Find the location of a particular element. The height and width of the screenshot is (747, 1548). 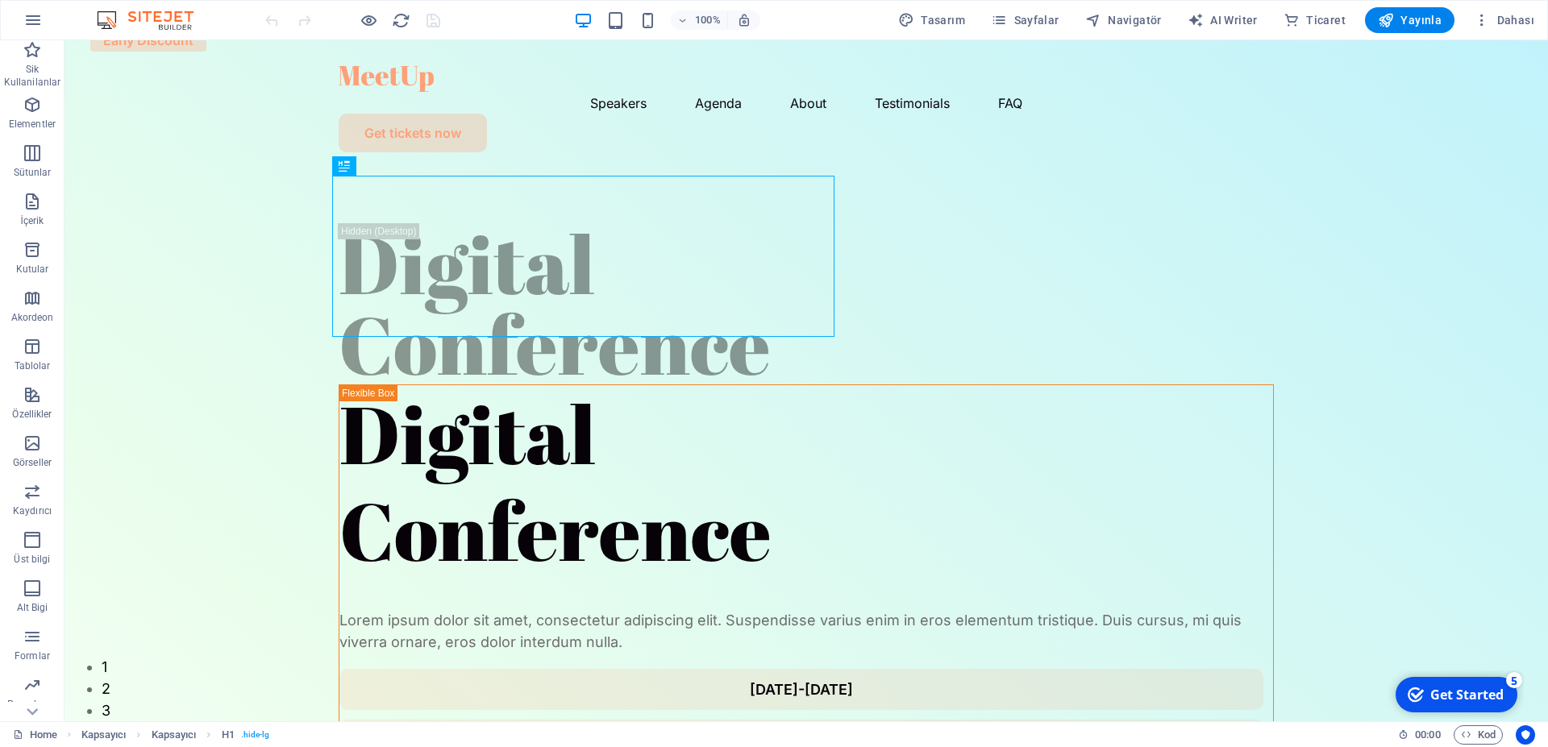

span: Sayfalar is located at coordinates (1025, 20).